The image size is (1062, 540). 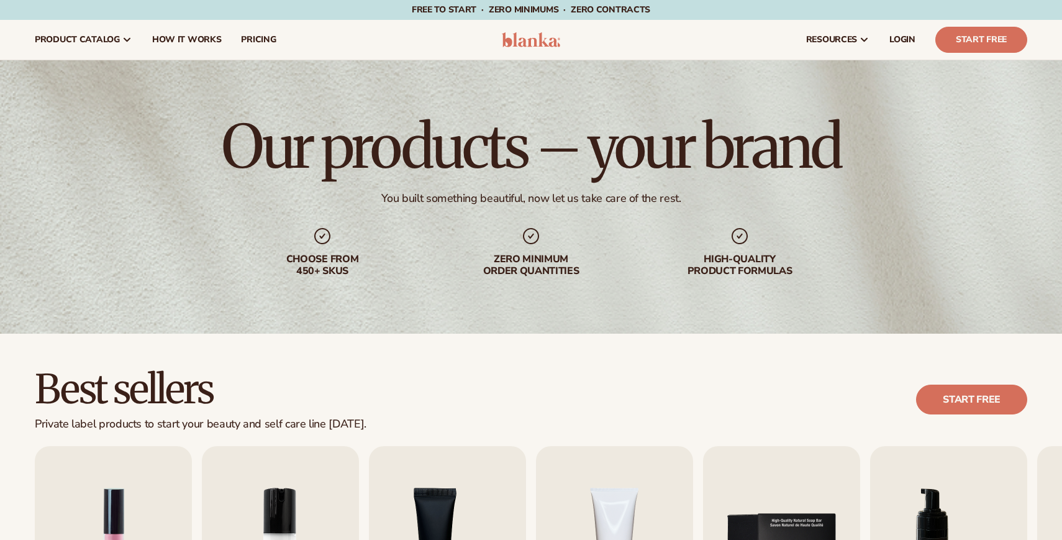 I want to click on a: LOGIN, so click(x=902, y=40).